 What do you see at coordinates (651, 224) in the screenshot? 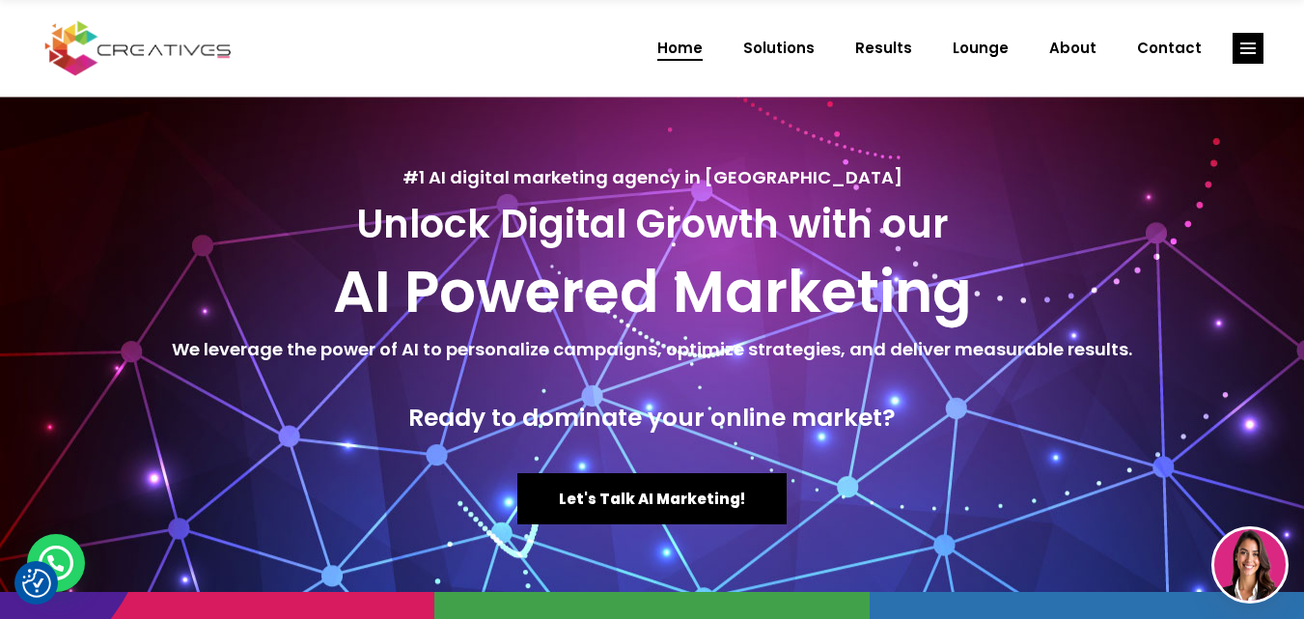
I see `h3: Unlock Digital Growth with our` at bounding box center [651, 224].